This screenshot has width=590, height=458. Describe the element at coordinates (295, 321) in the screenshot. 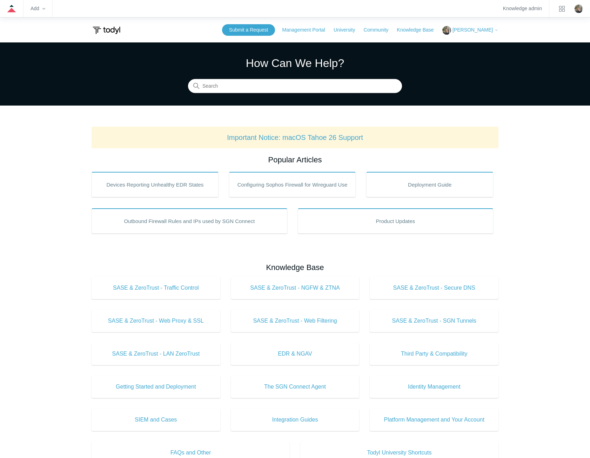

I see `span: SASE & ZeroTrust - Web Filtering` at that location.